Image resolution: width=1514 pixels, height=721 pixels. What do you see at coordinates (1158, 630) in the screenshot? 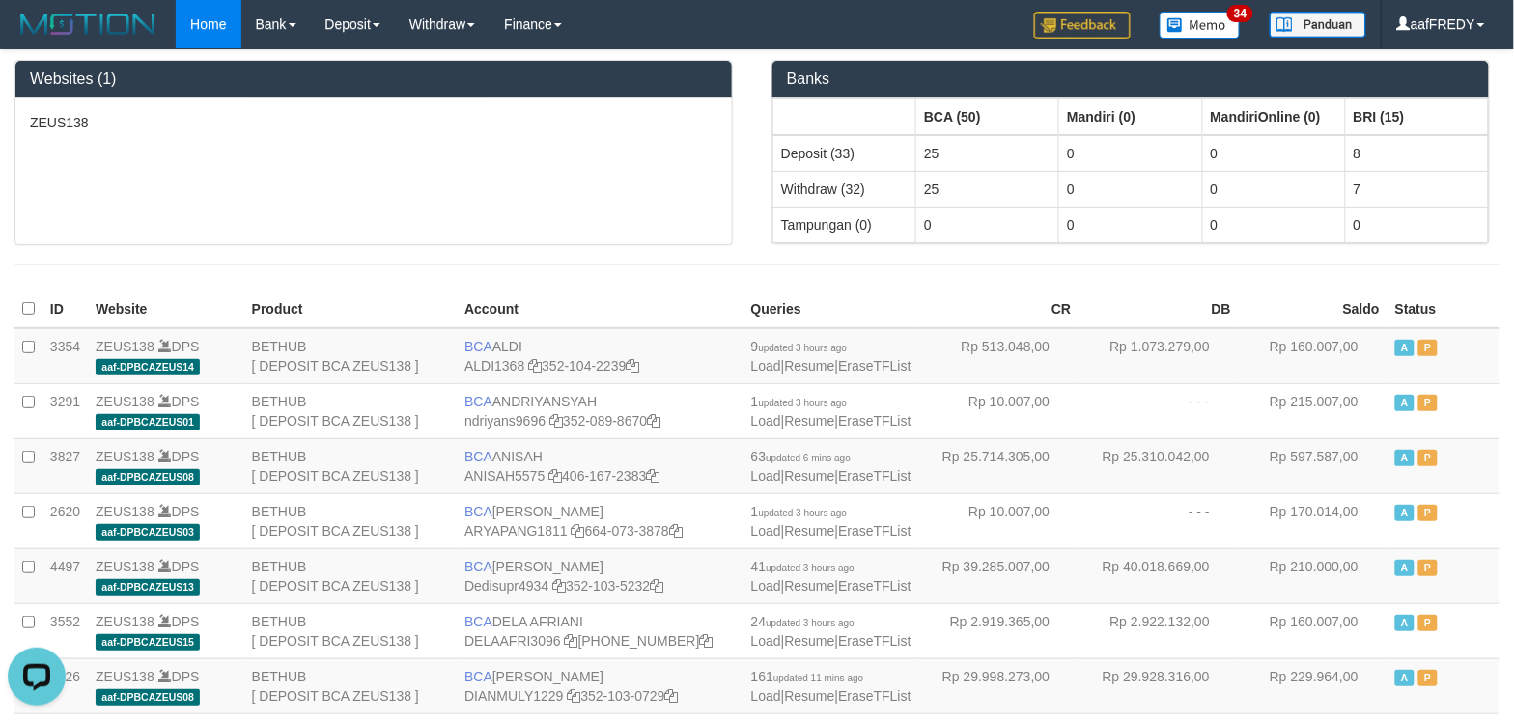
I see `td: Rp 2.922.132,00` at bounding box center [1158, 630].